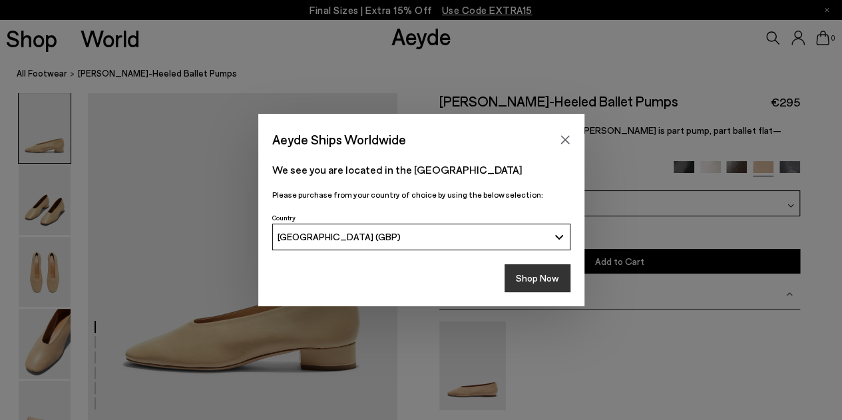 Image resolution: width=842 pixels, height=420 pixels. What do you see at coordinates (537, 278) in the screenshot?
I see `button: Shop Now` at bounding box center [537, 278].